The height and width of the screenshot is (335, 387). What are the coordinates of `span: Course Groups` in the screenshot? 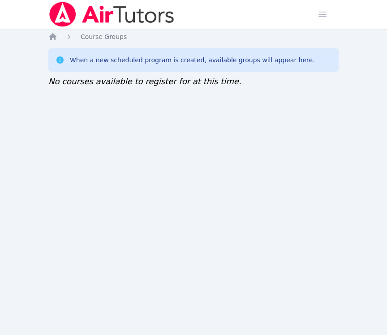 It's located at (104, 37).